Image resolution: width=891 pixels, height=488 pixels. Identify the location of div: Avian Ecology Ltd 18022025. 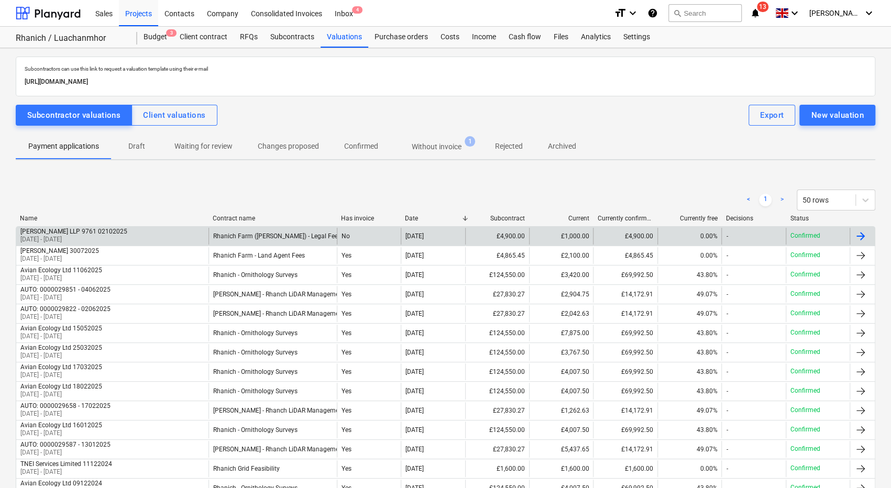
(61, 386).